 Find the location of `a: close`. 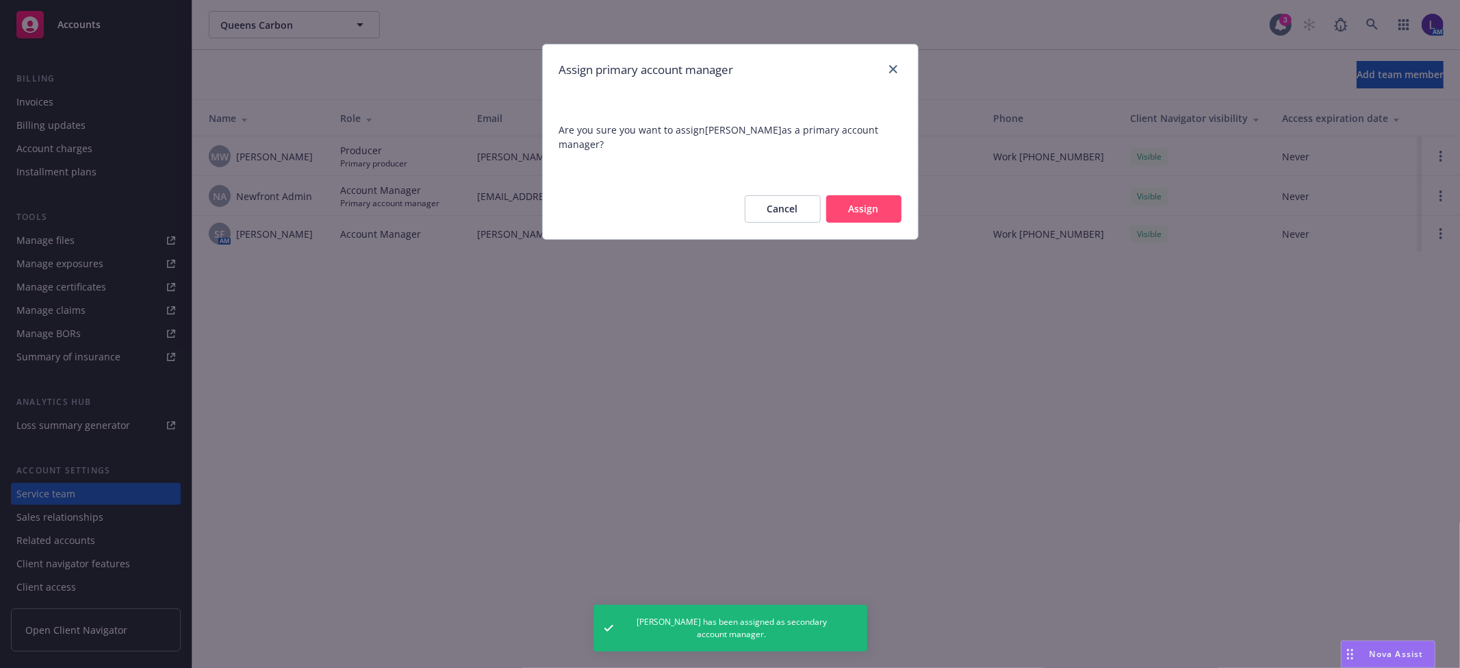

a: close is located at coordinates (894, 69).